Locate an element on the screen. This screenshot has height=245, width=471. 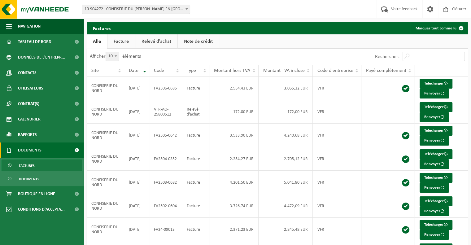
span: Code d'entreprise is located at coordinates (336, 71).